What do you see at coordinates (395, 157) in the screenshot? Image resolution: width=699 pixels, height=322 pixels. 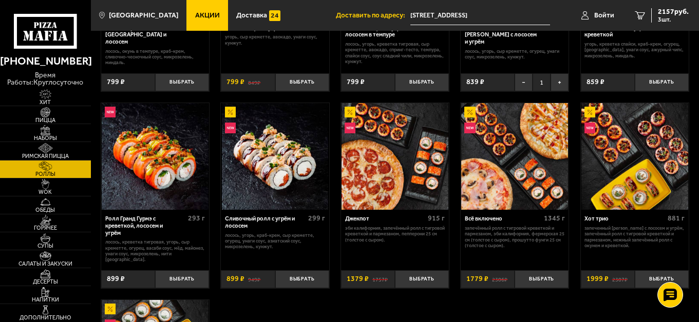 I see `img: Джекпот` at bounding box center [395, 157].